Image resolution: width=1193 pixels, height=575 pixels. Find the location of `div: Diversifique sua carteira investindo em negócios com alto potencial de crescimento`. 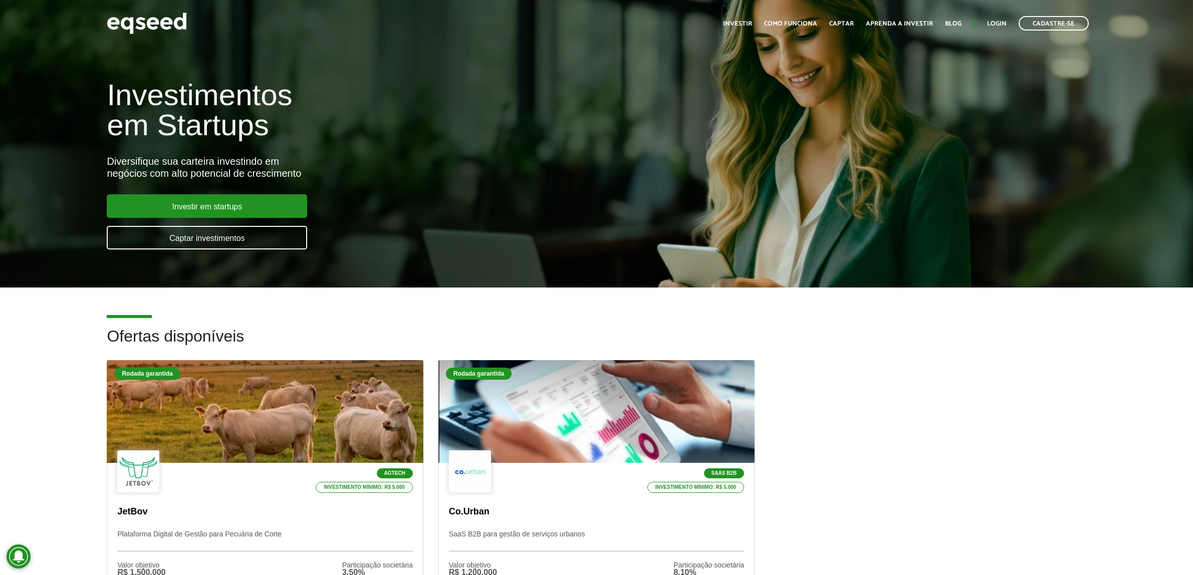

div: Diversifique sua carteira investindo em negócios com alto potencial de crescimento is located at coordinates (397, 167).